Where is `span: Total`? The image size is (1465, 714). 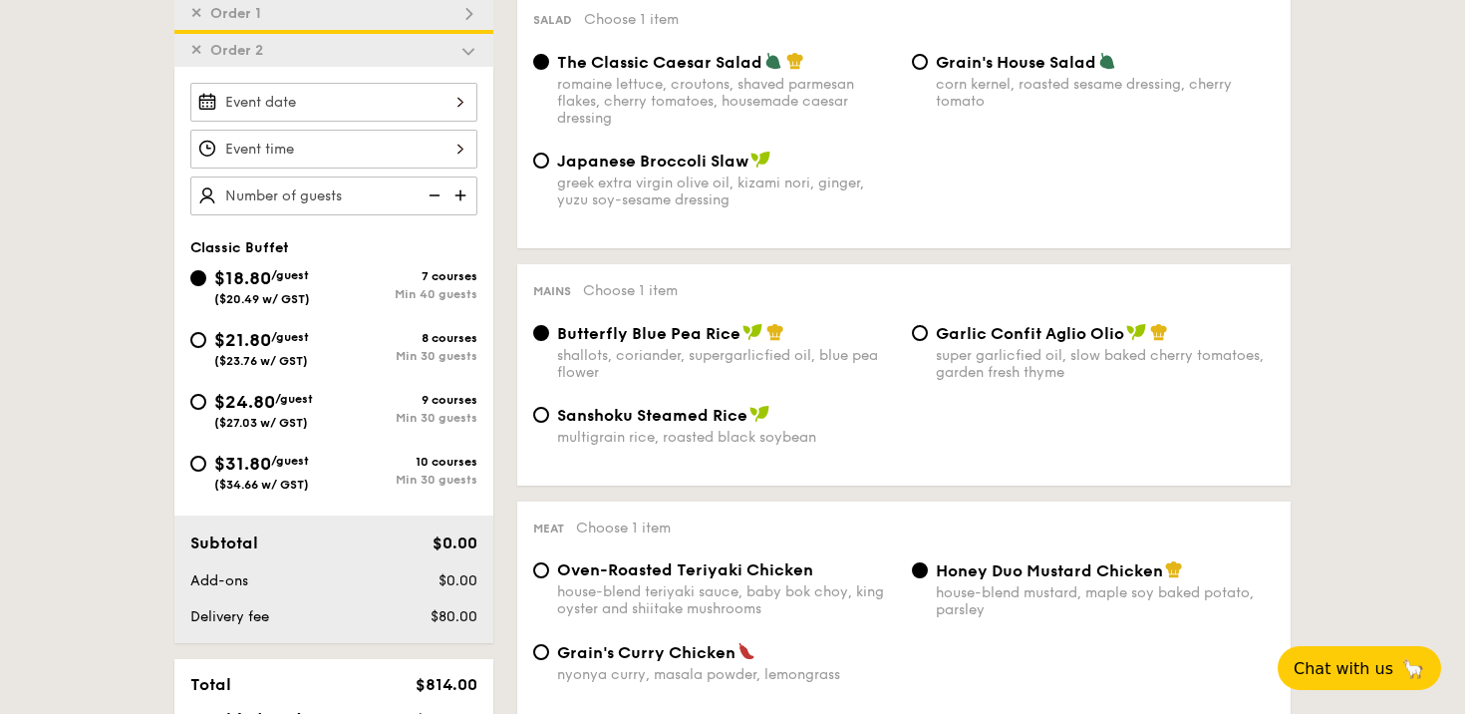
span: Total is located at coordinates (210, 684).